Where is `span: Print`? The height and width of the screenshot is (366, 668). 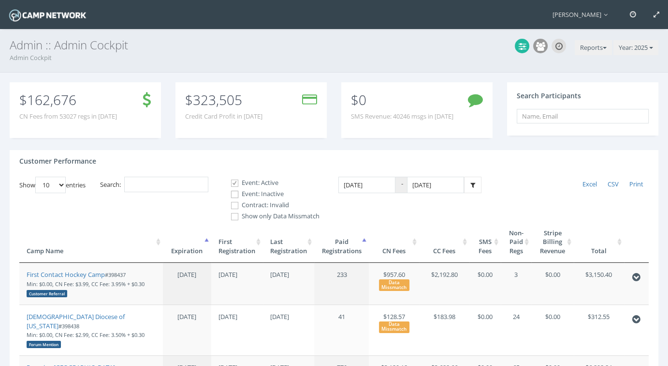
span: Print is located at coordinates (636, 184).